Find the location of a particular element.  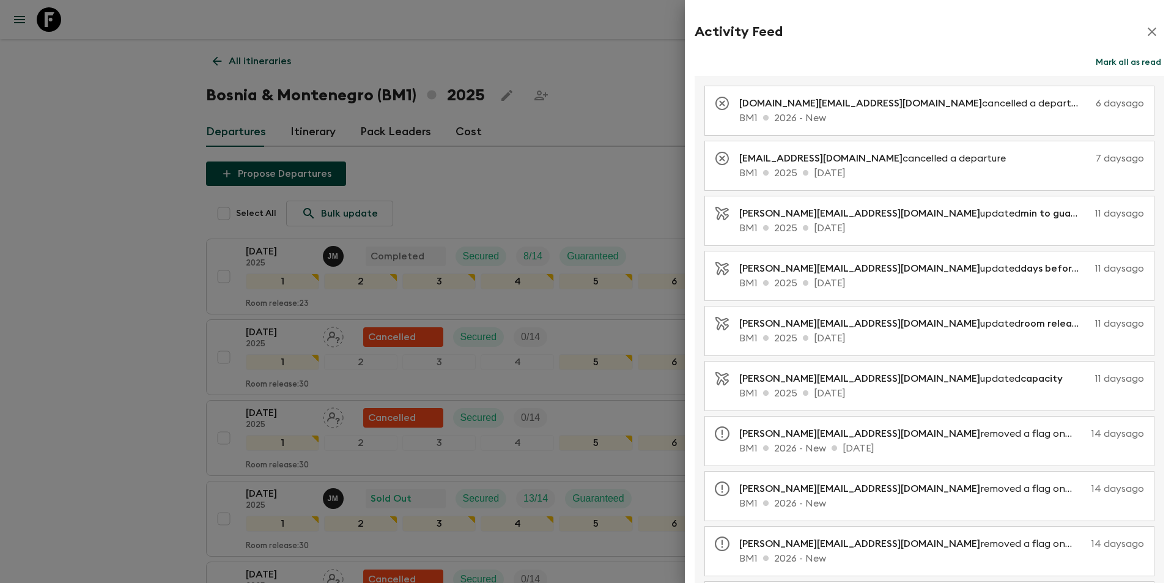

span: min to guarantee is located at coordinates (1061, 213).